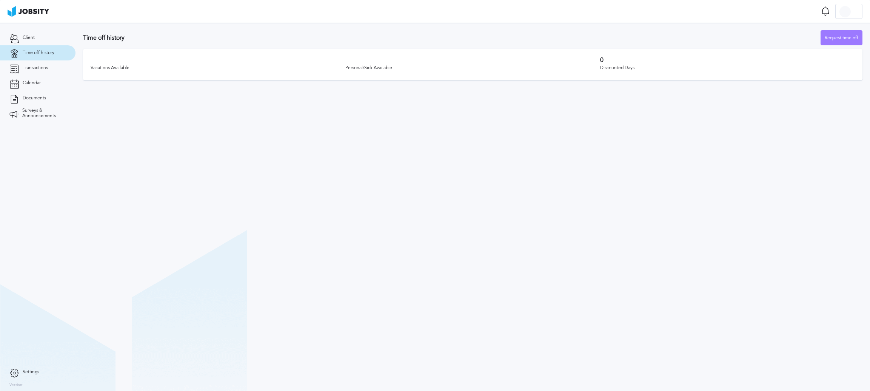 Image resolution: width=870 pixels, height=391 pixels. Describe the element at coordinates (842, 38) in the screenshot. I see `div: Request time off` at that location.